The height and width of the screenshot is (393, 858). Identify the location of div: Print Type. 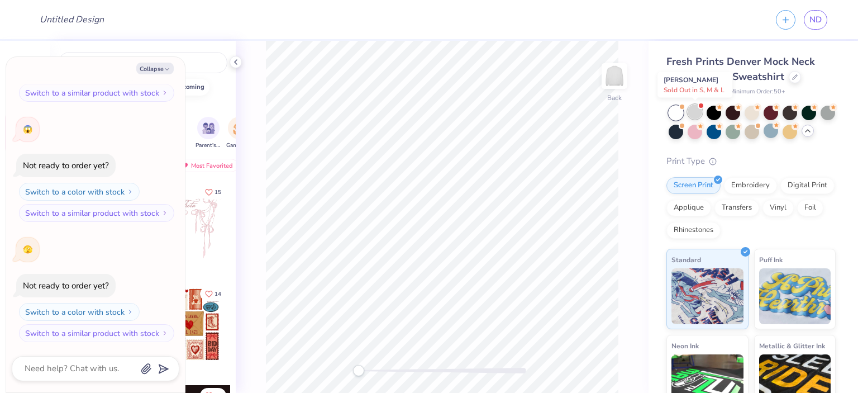
(751, 161).